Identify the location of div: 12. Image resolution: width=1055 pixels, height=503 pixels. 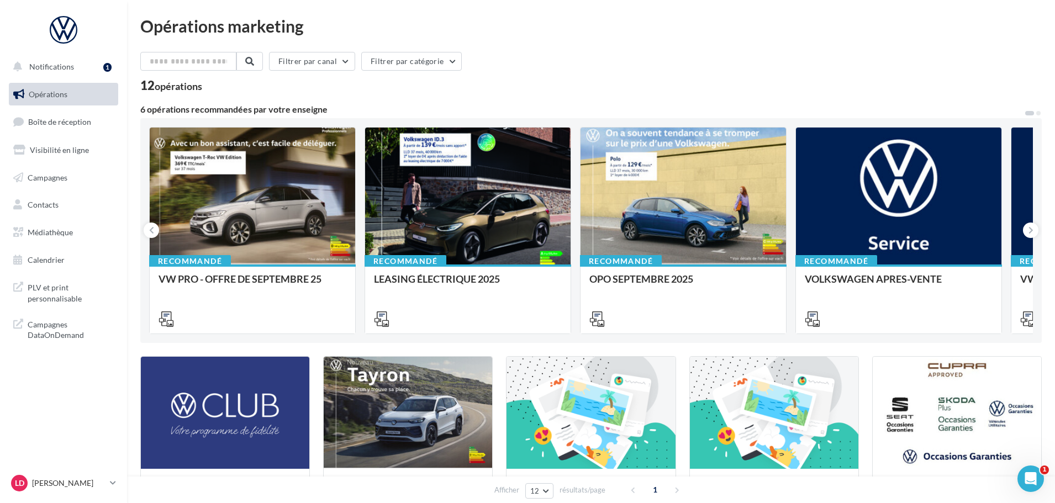
(171, 86).